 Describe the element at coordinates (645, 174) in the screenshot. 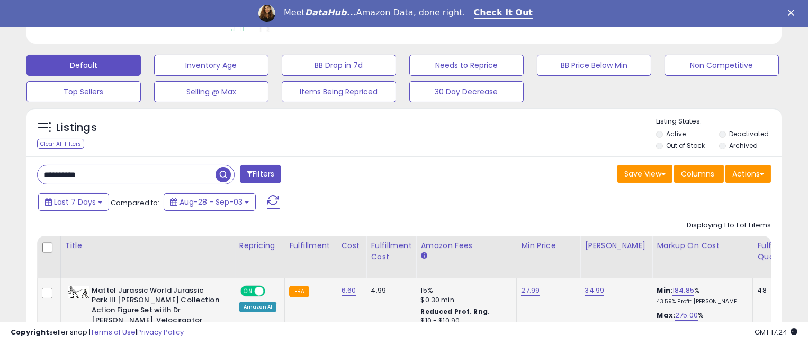

I see `button: Save View` at that location.